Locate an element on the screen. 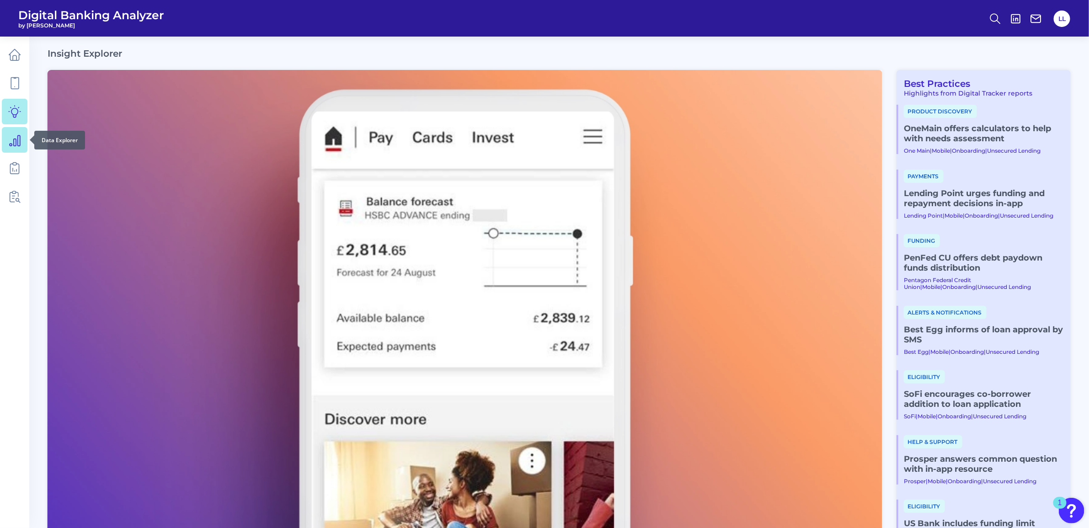  button: LL is located at coordinates (1062, 19).